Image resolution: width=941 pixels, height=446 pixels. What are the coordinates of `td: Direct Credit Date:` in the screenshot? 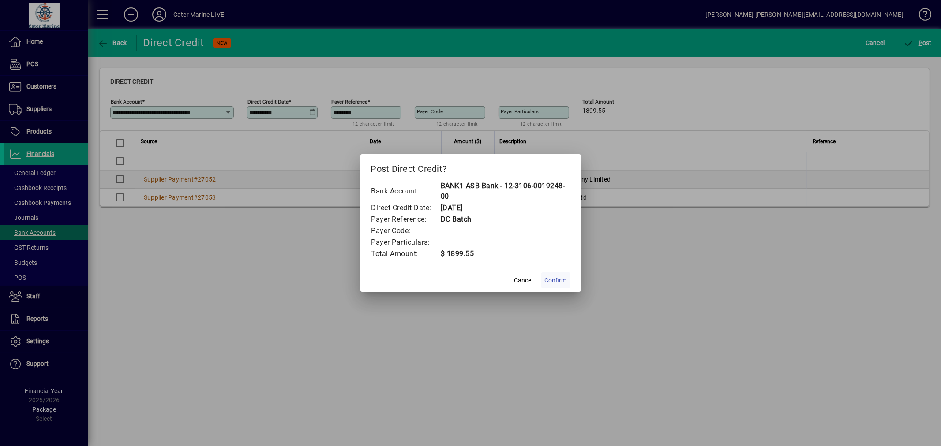 It's located at (406, 208).